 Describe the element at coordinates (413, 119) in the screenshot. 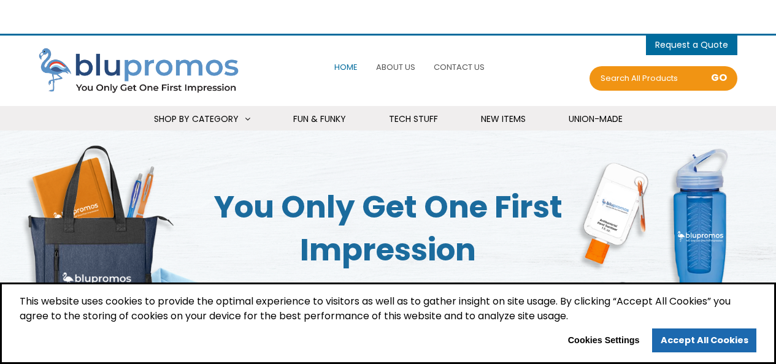

I see `a: Tech Stuff` at that location.